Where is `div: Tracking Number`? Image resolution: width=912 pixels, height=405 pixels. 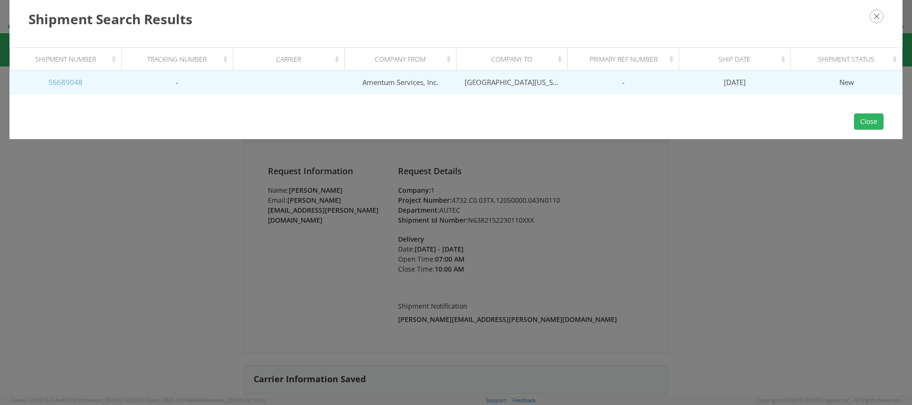
div: Tracking Number is located at coordinates (180, 59).